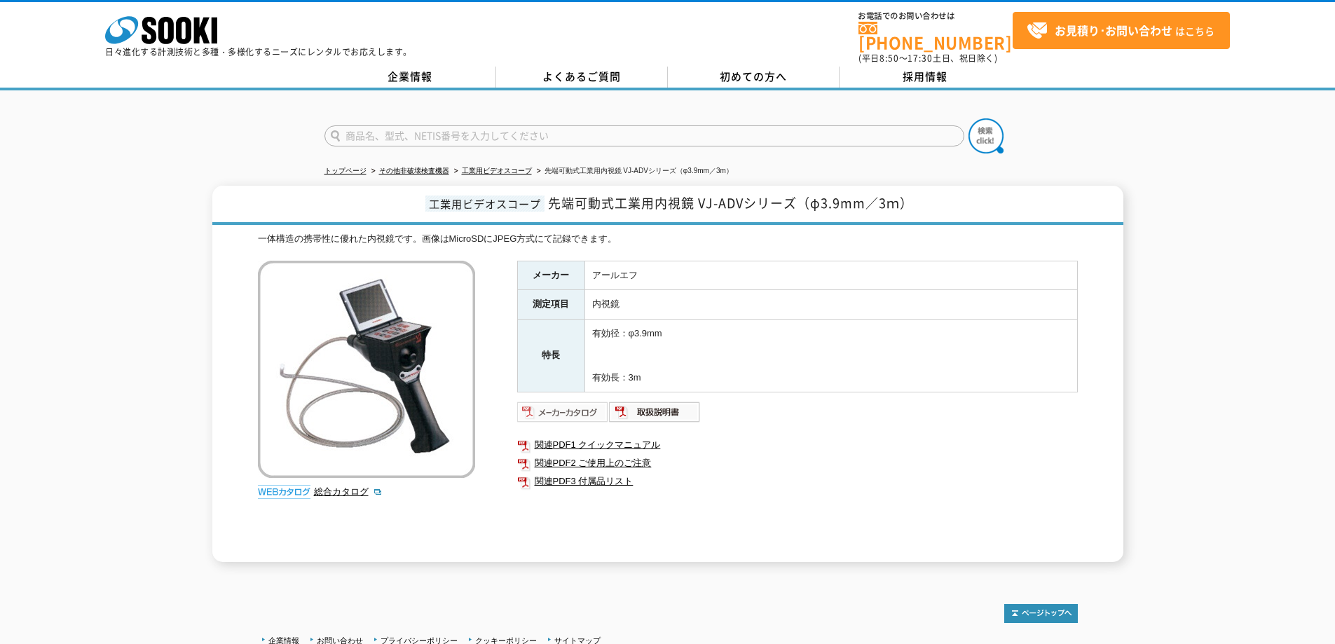  I want to click on td: 内視鏡, so click(830, 305).